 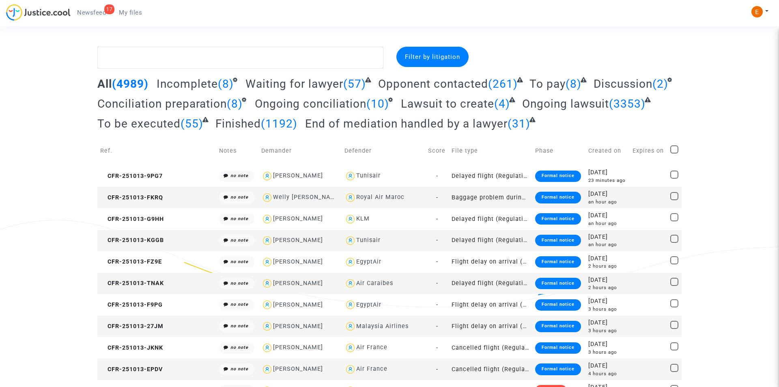 What do you see at coordinates (132, 326) in the screenshot?
I see `span: CFR-251013-27JM` at bounding box center [132, 326].